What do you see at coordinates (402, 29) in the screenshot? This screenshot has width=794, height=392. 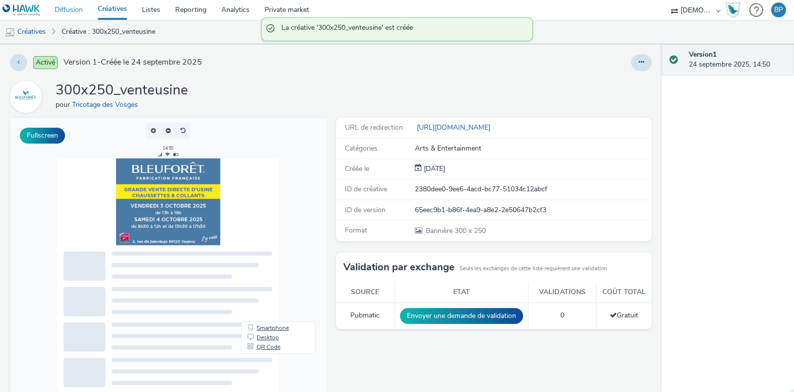 I see `span: La créative '300x250_venteusine' est créée` at bounding box center [402, 29].